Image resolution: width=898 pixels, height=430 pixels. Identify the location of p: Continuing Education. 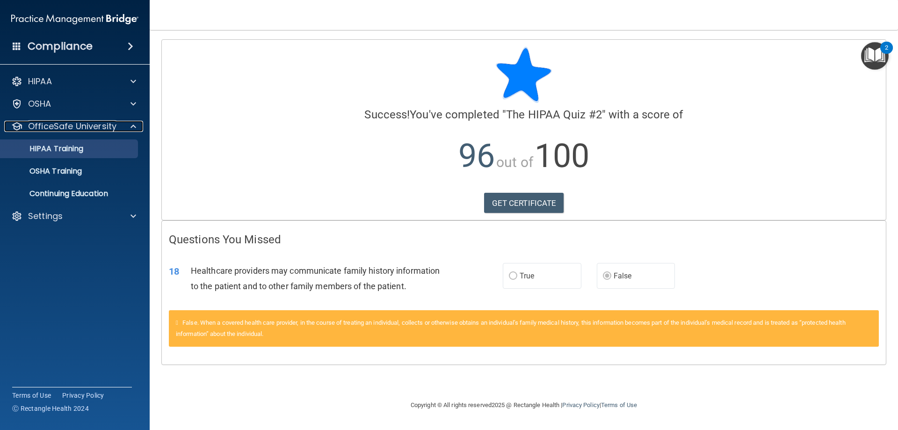
(70, 194).